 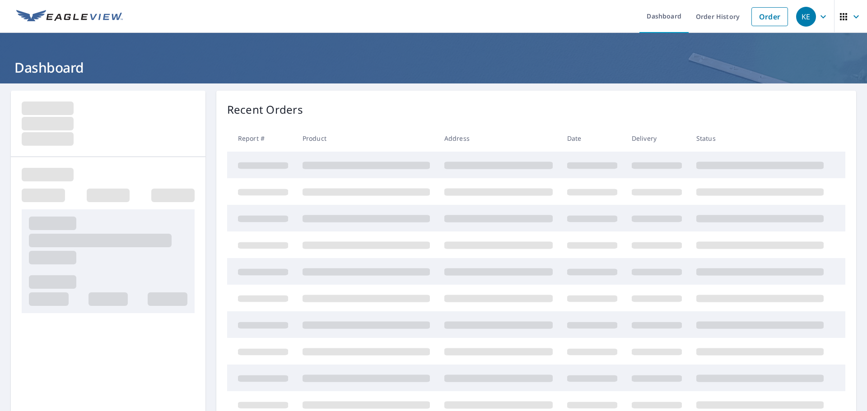 What do you see at coordinates (656, 138) in the screenshot?
I see `th: Delivery` at bounding box center [656, 138].